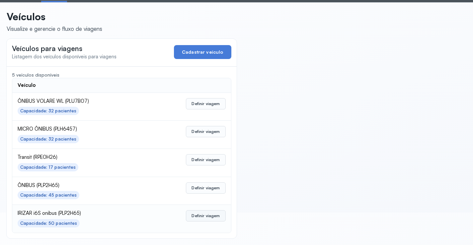 Image resolution: width=473 pixels, height=245 pixels. Describe the element at coordinates (80, 101) in the screenshot. I see `span: ÔNIBUS VOLARE WL (PLU7B07)` at that location.